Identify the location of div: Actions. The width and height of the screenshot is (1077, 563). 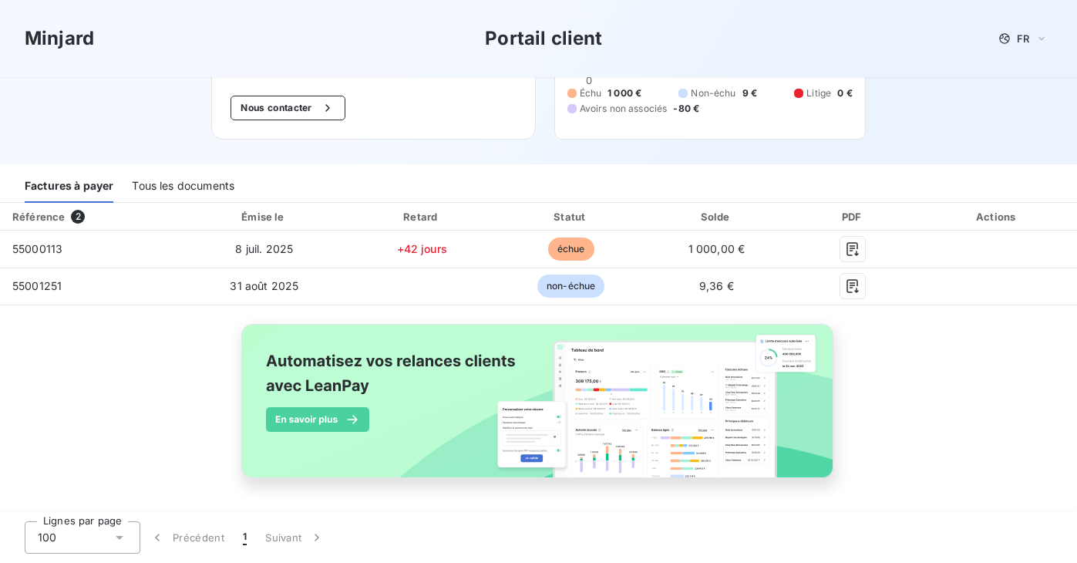
(997, 217).